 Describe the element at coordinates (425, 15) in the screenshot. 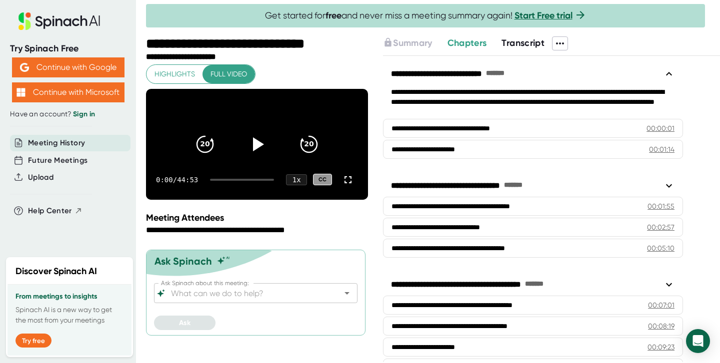

I see `span: Get started for and never miss a meeting summary again!` at that location.